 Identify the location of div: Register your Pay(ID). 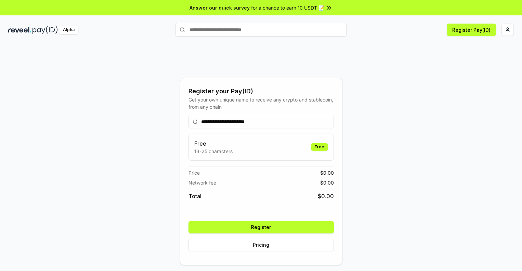
(261, 91).